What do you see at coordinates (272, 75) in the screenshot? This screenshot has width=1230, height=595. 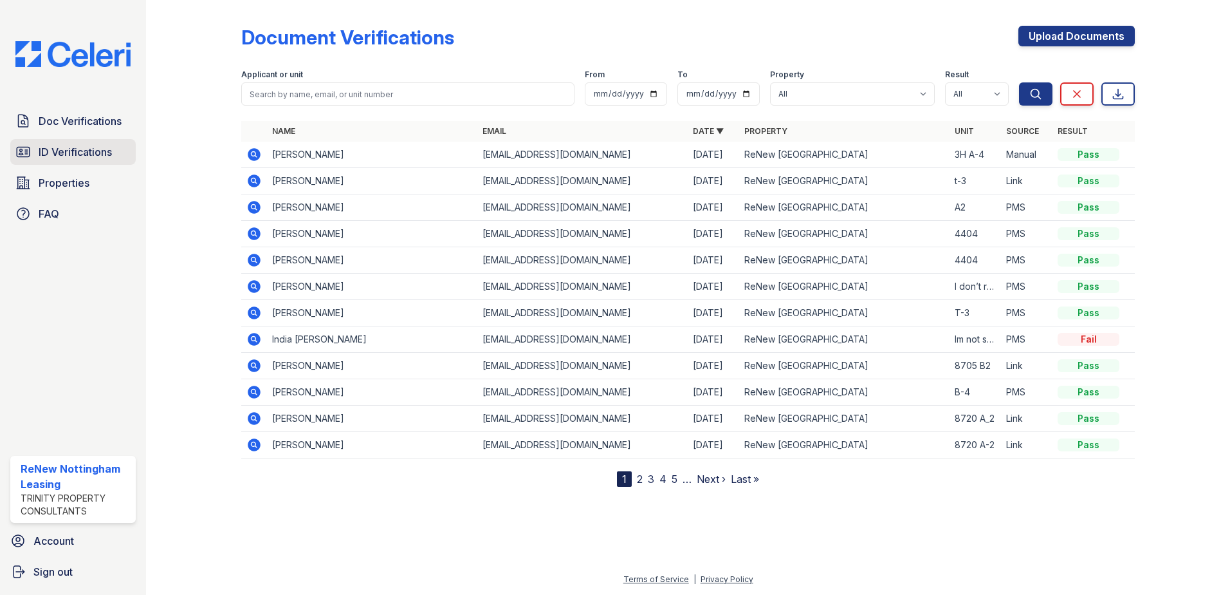 I see `label: Applicant or unit` at bounding box center [272, 75].